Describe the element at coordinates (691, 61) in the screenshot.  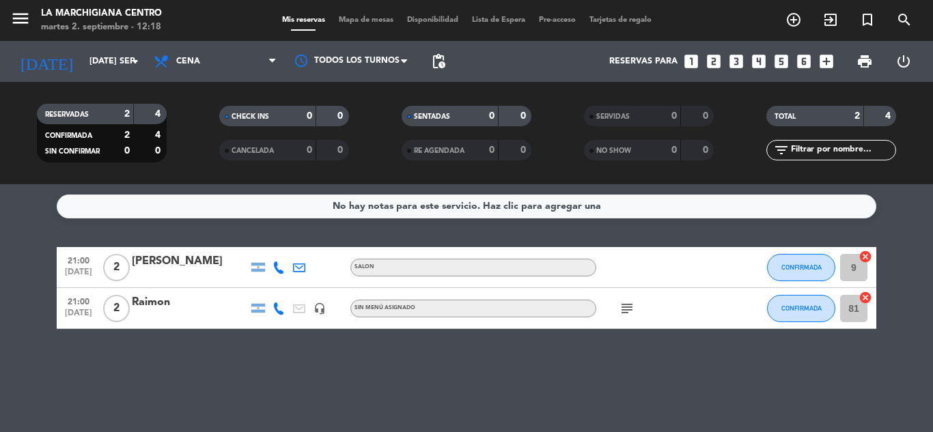
I see `i: looks_one` at that location.